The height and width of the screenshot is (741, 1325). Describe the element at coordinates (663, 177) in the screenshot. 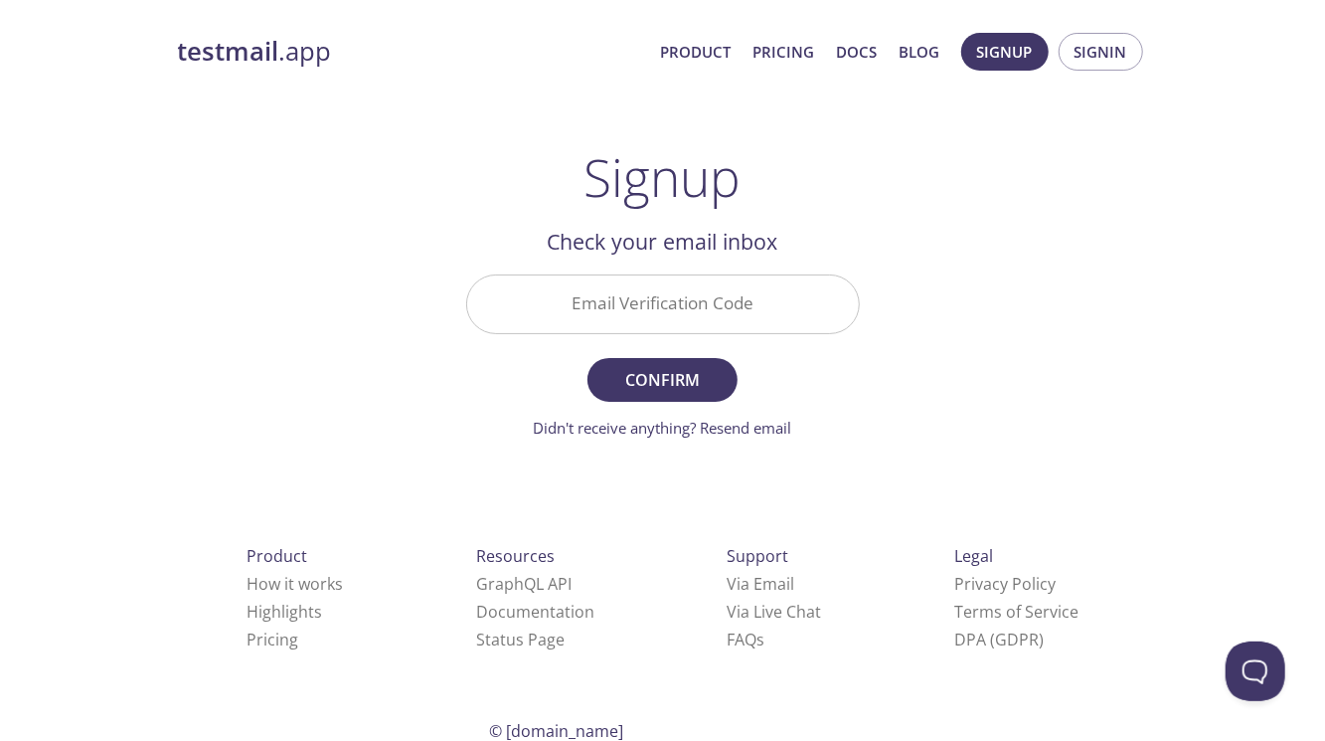

I see `h1: Signup` at that location.